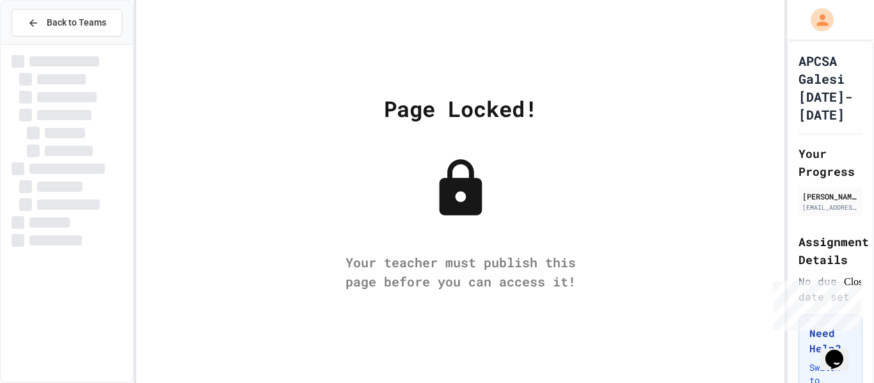 The width and height of the screenshot is (874, 383). Describe the element at coordinates (831, 163) in the screenshot. I see `h2: Your Progress` at that location.